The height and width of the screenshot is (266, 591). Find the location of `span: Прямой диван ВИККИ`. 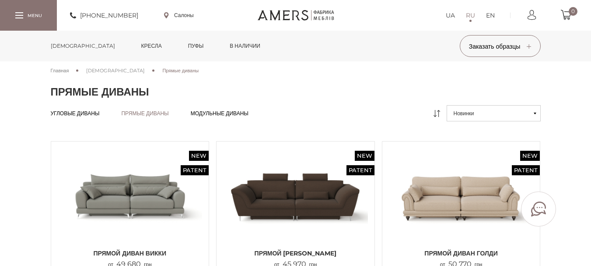

span: Прямой диван ВИККИ is located at coordinates (130, 253).